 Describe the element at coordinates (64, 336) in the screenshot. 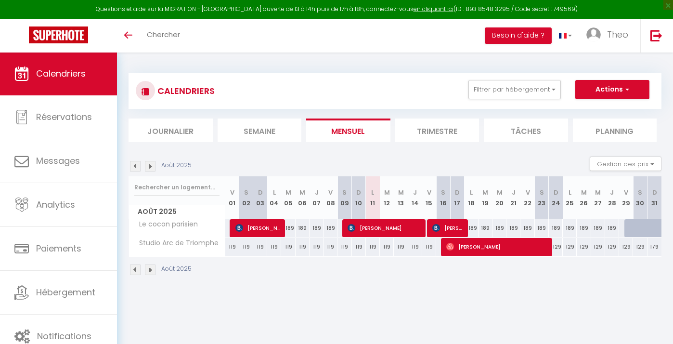

I see `span: Notifications` at that location.